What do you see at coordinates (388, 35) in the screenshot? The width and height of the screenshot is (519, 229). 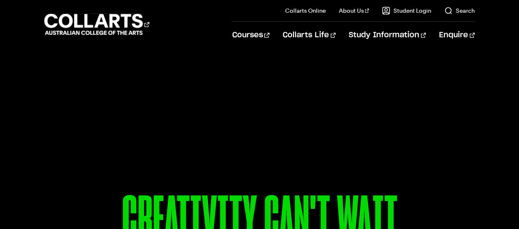 I see `a: Study Information` at bounding box center [388, 35].